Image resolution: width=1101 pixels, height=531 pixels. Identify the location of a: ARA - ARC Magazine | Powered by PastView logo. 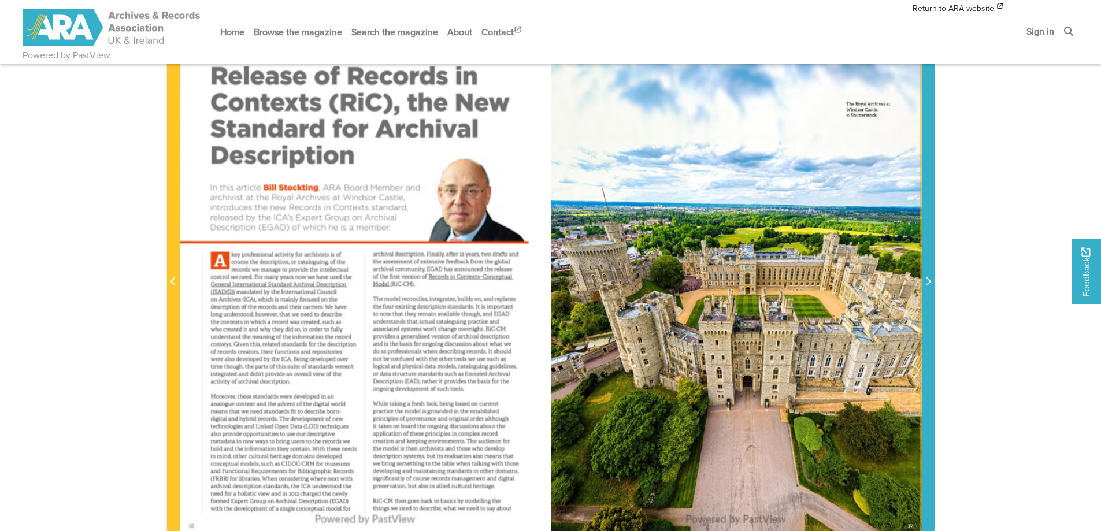
(112, 27).